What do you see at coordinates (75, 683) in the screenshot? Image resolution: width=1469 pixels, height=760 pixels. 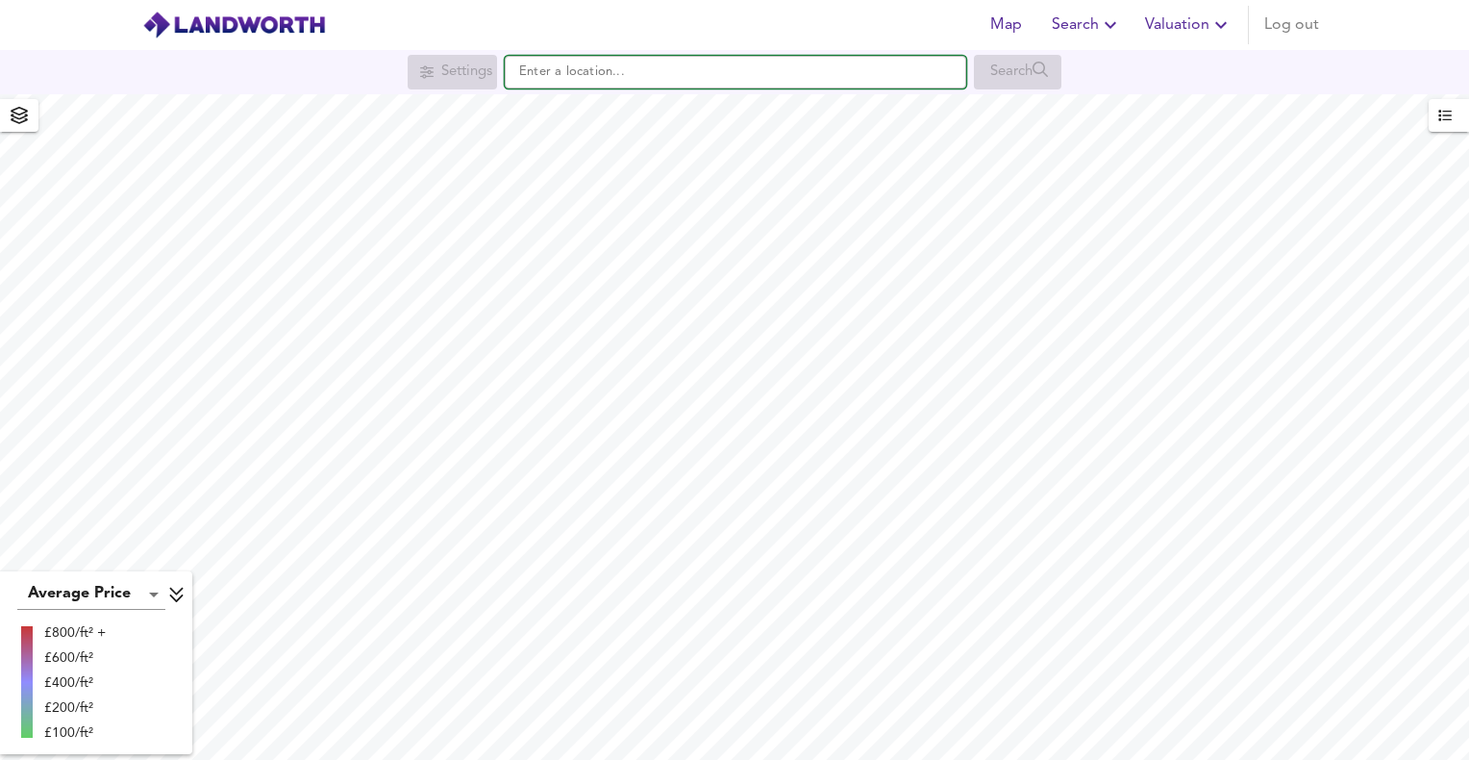 I see `div: £400/ft²` at bounding box center [75, 683].